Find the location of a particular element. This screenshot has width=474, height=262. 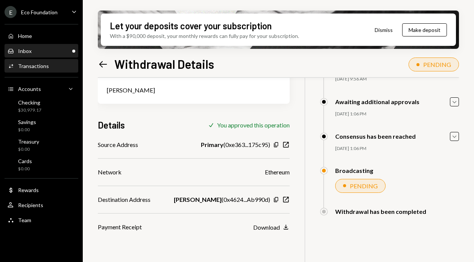

a: Inbox is located at coordinates (41, 51).